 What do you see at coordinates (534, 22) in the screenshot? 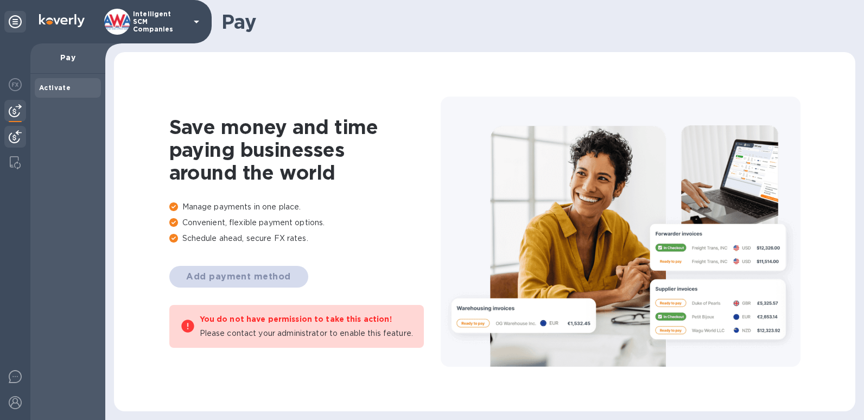
I see `h1: Pay` at bounding box center [534, 22].